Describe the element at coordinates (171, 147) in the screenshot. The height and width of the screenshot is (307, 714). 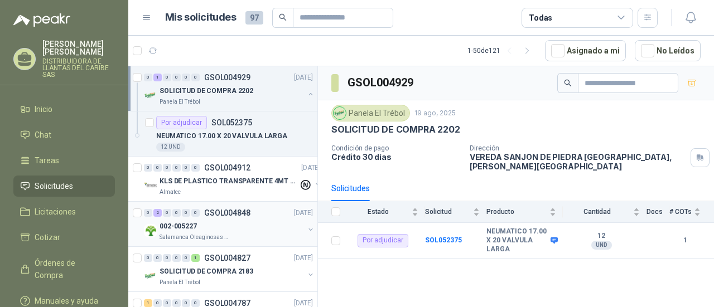
I see `div: 12 UND` at that location.